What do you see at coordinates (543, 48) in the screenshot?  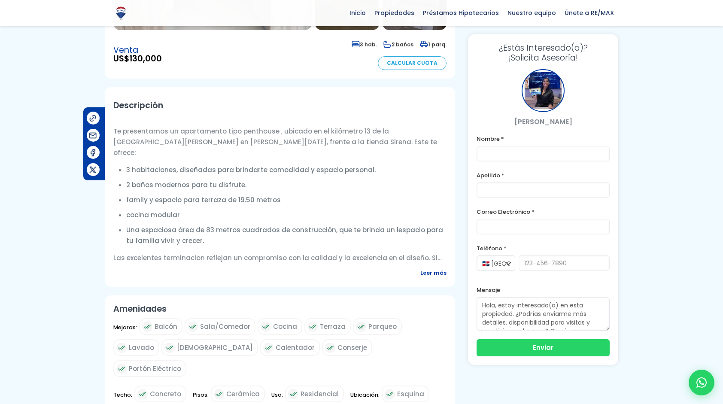 I see `span: ¿Estás Interesado(a)?` at bounding box center [543, 48].